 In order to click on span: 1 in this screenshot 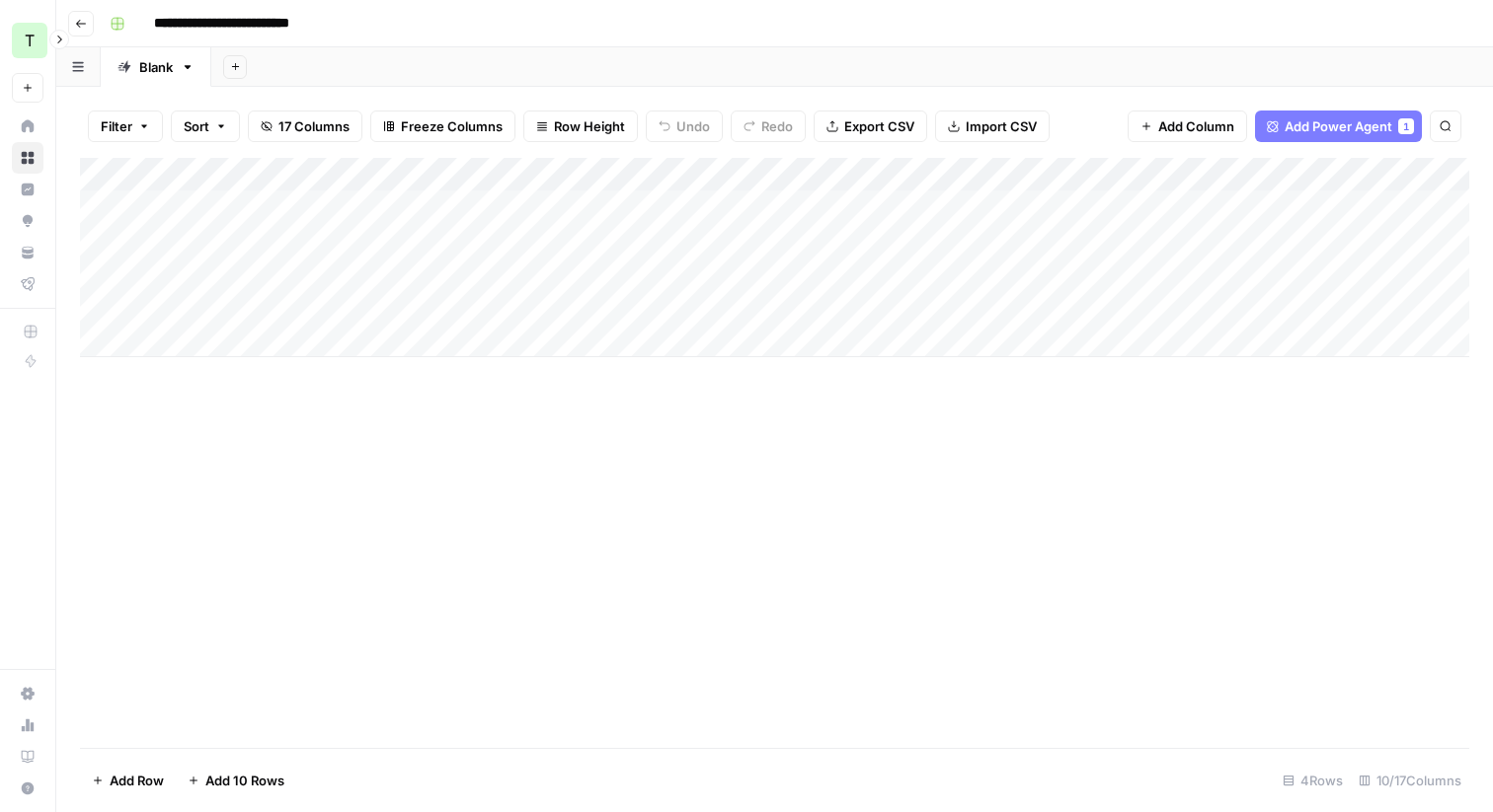, I will do `click(1406, 127)`.